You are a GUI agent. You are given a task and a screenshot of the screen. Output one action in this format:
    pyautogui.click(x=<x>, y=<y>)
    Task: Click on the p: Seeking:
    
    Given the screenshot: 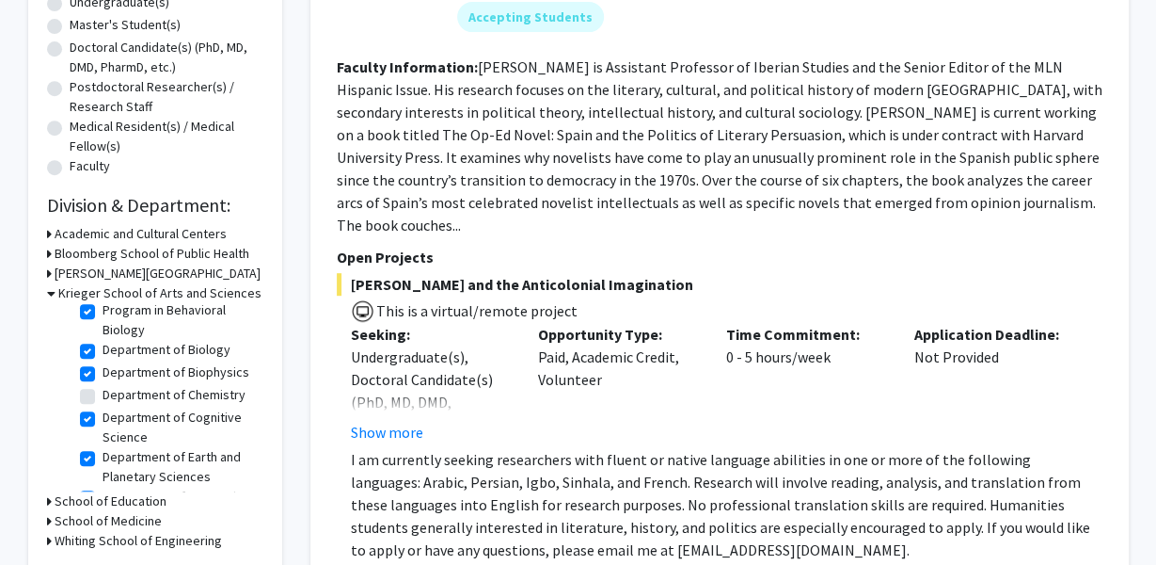 What is the action you would take?
    pyautogui.click(x=431, y=334)
    